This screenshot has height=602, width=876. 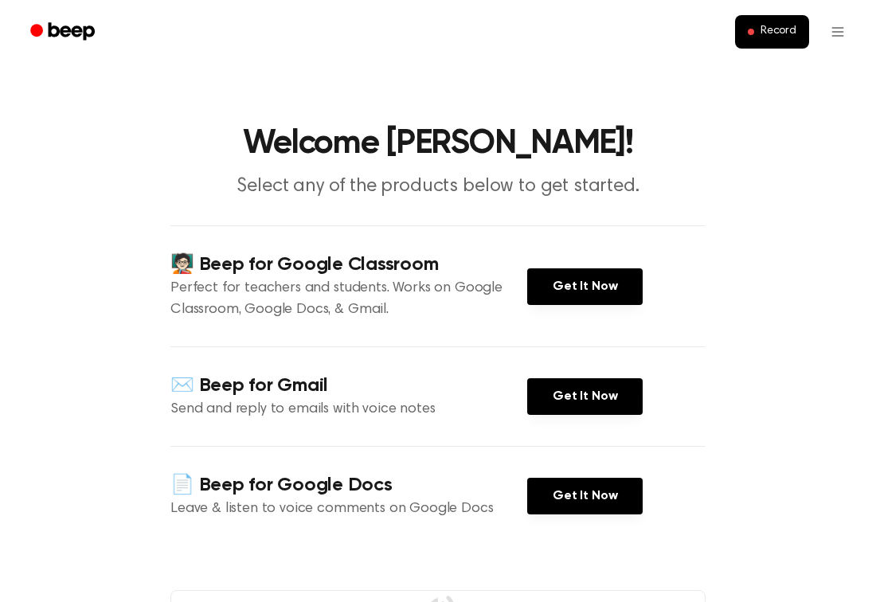 What do you see at coordinates (438, 186) in the screenshot?
I see `p: Select any of the products below to get started.` at bounding box center [438, 186].